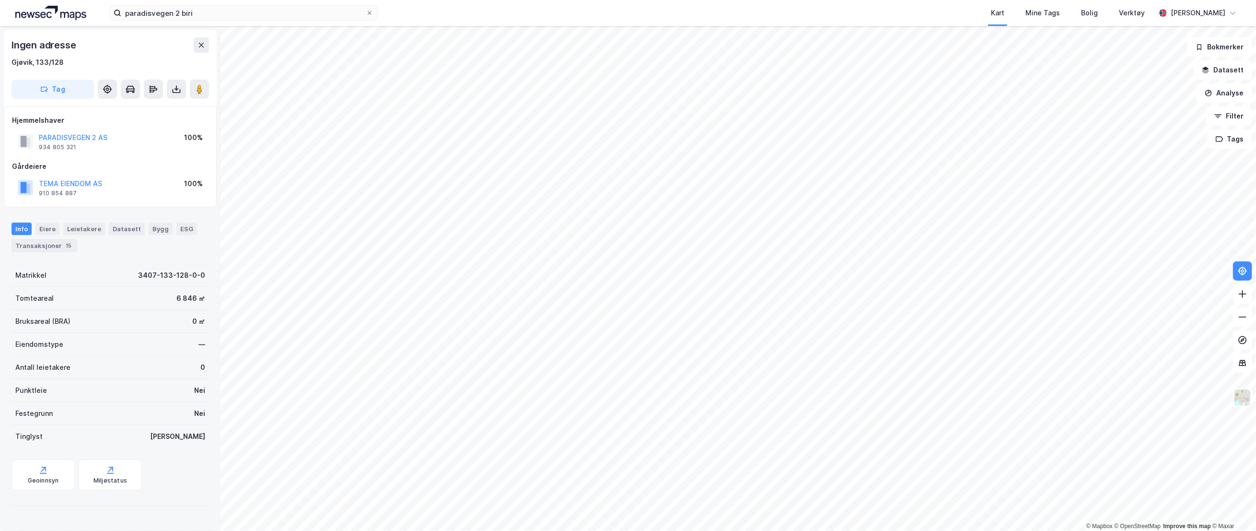 This screenshot has height=531, width=1256. Describe the element at coordinates (1132, 13) in the screenshot. I see `div: Verktøy` at that location.